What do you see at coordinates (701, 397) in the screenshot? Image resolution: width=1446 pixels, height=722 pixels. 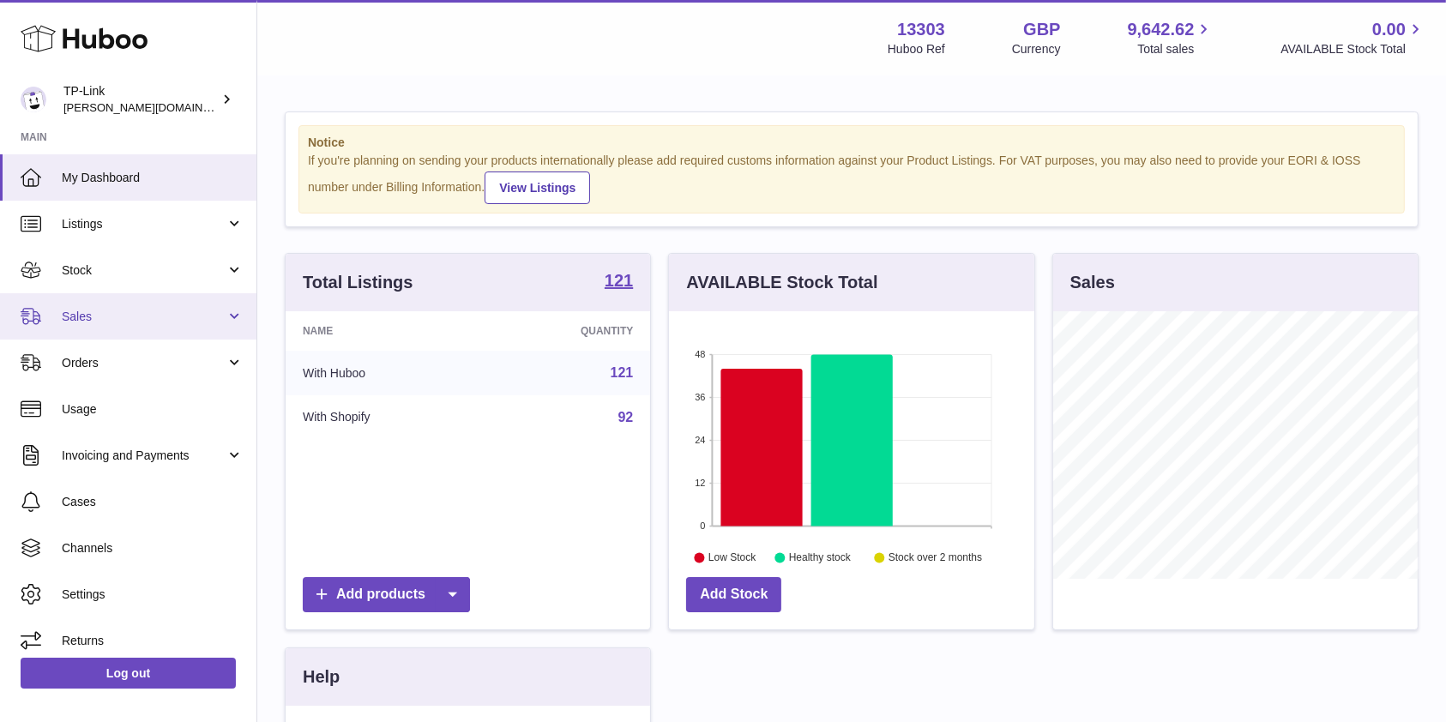 I see `text: 36` at bounding box center [701, 397].